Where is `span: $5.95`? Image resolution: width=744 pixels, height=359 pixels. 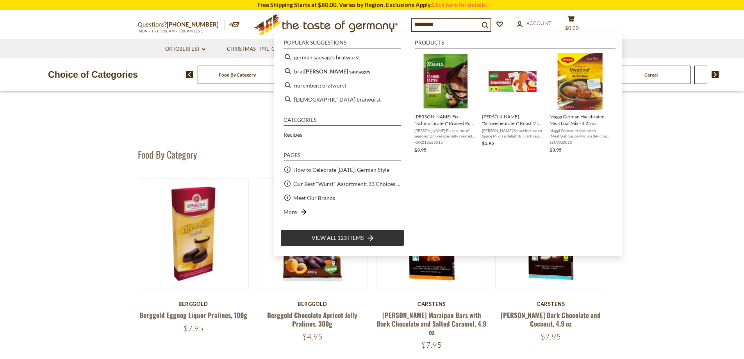
span: $5.95 is located at coordinates (488, 143).